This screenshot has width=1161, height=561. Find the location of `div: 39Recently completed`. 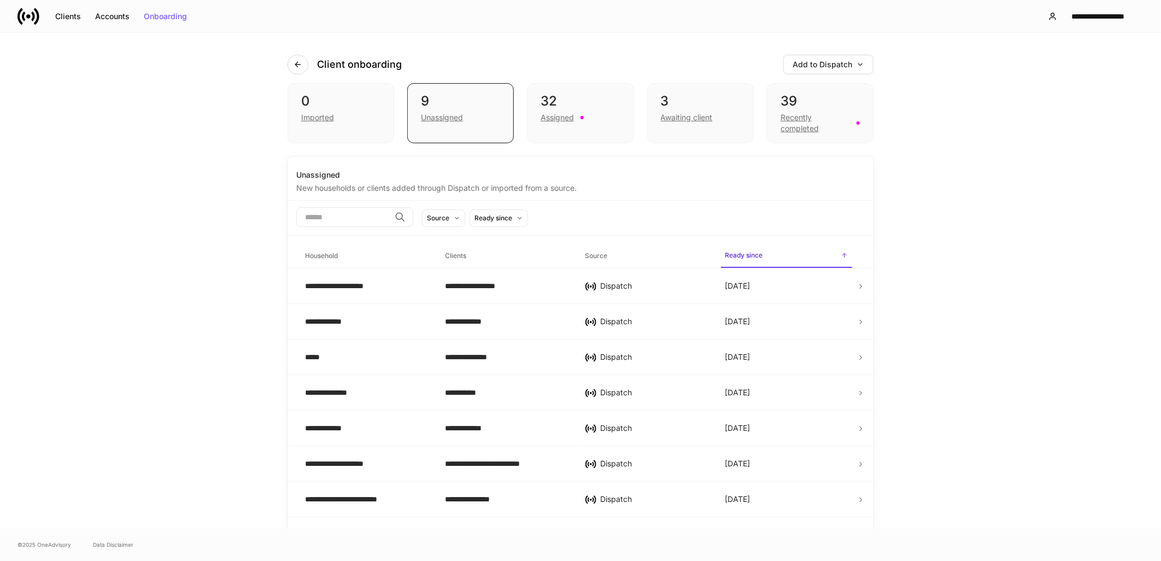

div: 39Recently completed is located at coordinates (820, 113).